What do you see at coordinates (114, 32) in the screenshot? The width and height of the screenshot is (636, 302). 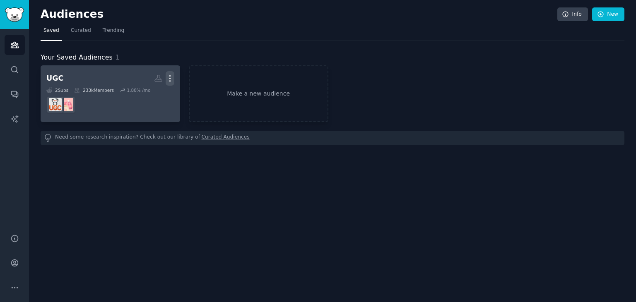 I see `a: Trending` at bounding box center [114, 32].